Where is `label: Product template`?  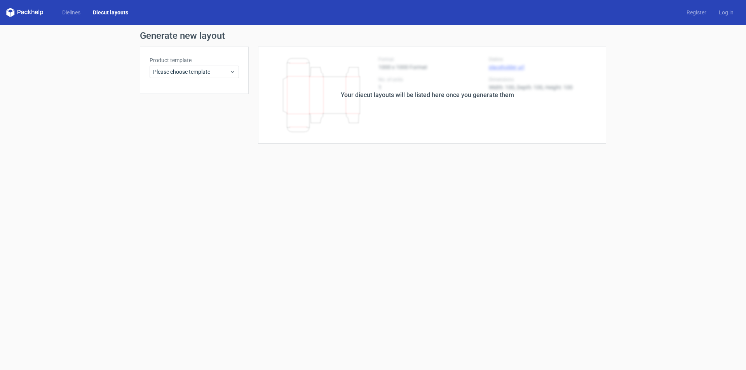 label: Product template is located at coordinates (194, 60).